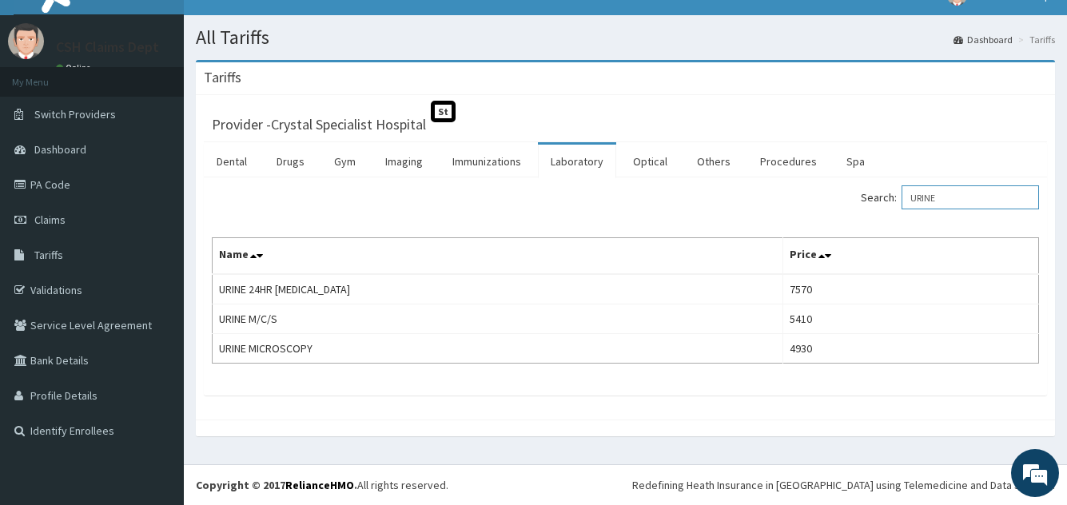 The image size is (1067, 505). Describe the element at coordinates (47, 100) in the screenshot. I see `img: d_794563401_company_1708531726252_794563401` at that location.